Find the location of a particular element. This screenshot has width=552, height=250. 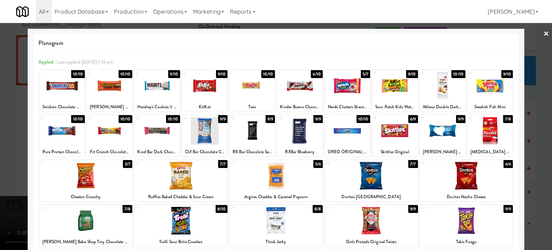

div: Takis Fuego is located at coordinates (466, 242).